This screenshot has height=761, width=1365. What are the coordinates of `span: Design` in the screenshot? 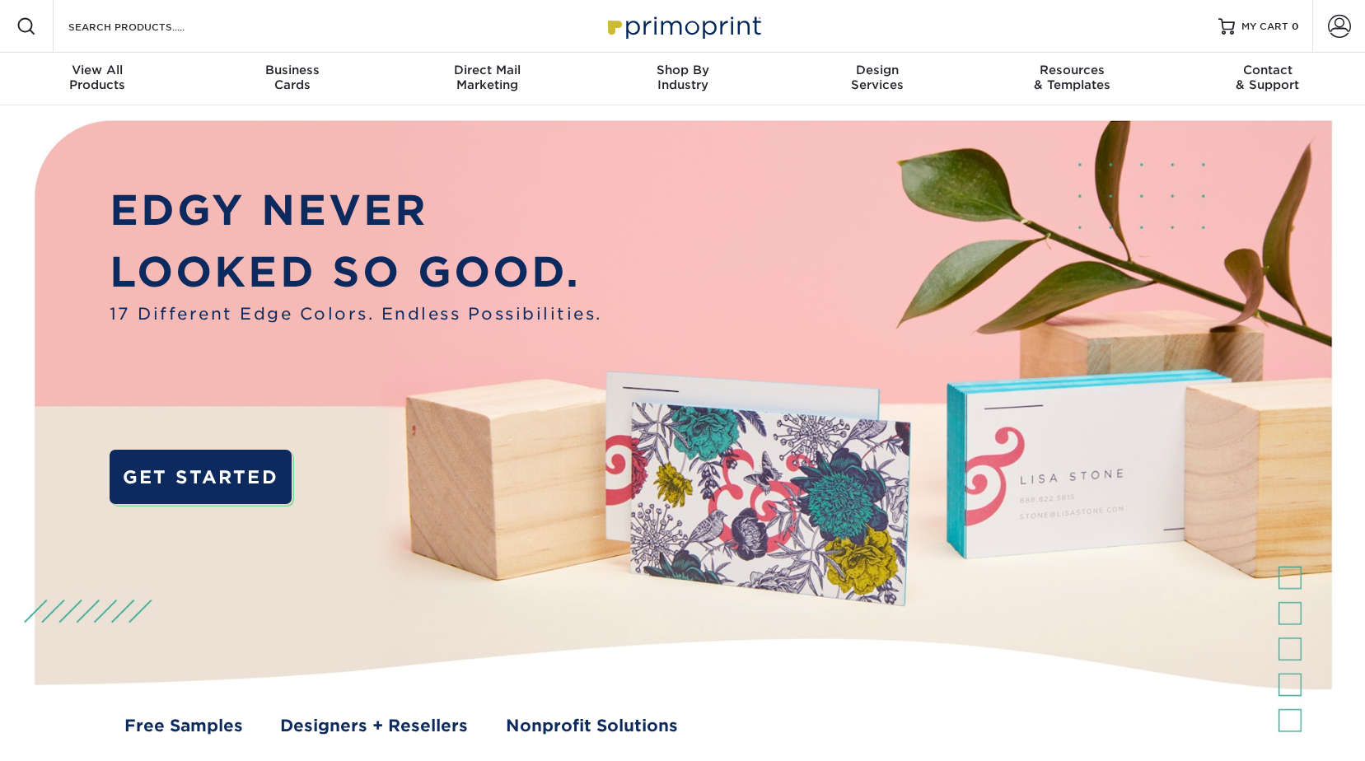 It's located at (878, 70).